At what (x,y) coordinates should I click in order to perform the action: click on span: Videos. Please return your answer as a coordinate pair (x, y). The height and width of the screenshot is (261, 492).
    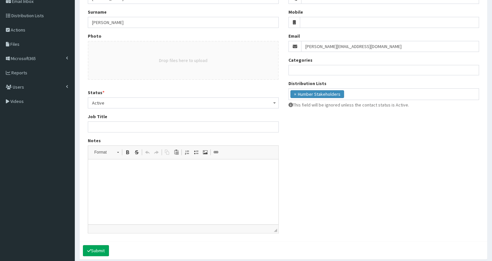
    Looking at the image, I should click on (17, 101).